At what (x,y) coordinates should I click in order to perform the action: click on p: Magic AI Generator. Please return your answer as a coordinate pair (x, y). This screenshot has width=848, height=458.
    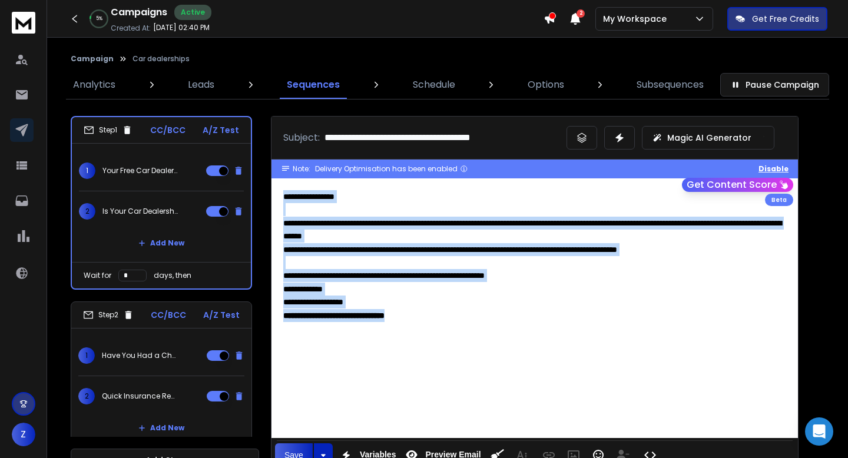
    Looking at the image, I should click on (709, 138).